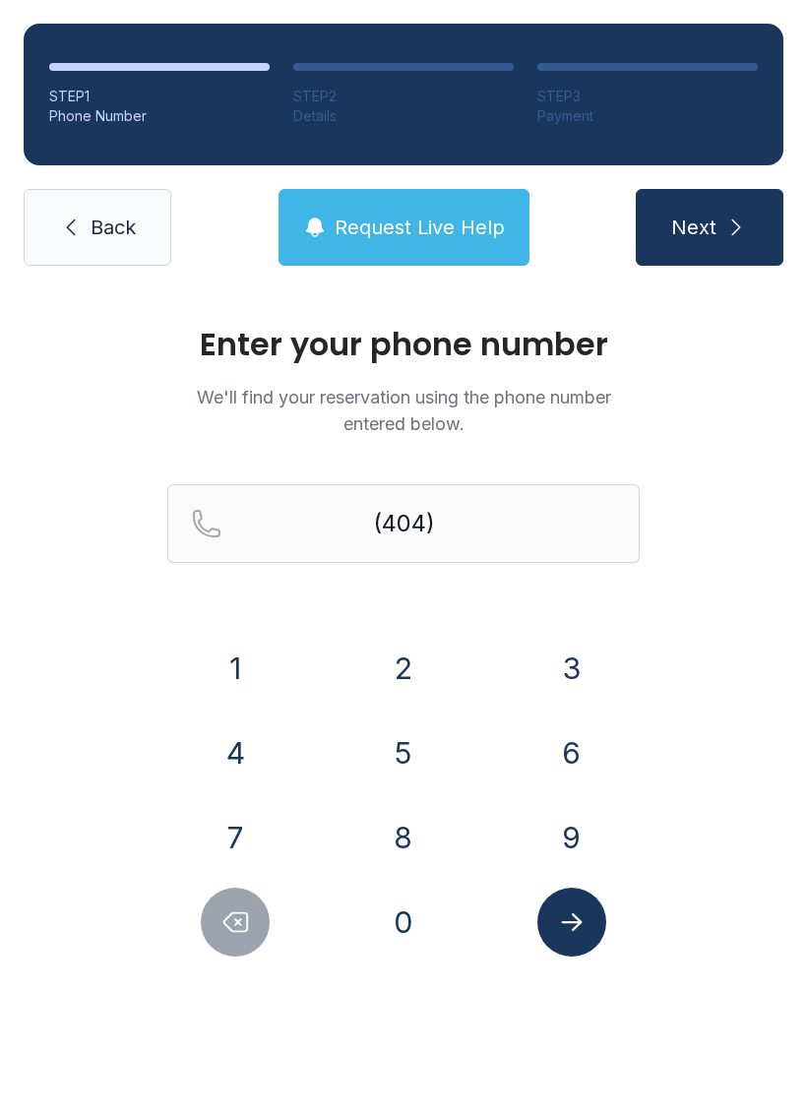 This screenshot has width=807, height=1118. What do you see at coordinates (572, 922) in the screenshot?
I see `button: Submit lookup form` at bounding box center [572, 922].